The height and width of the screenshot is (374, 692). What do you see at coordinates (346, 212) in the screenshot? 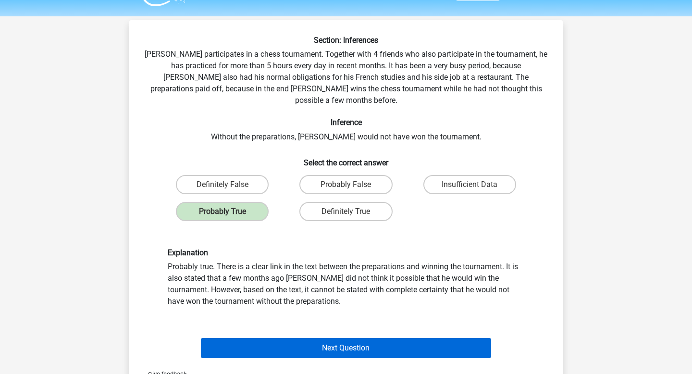
I see `label: Definitely True` at bounding box center [346, 212].